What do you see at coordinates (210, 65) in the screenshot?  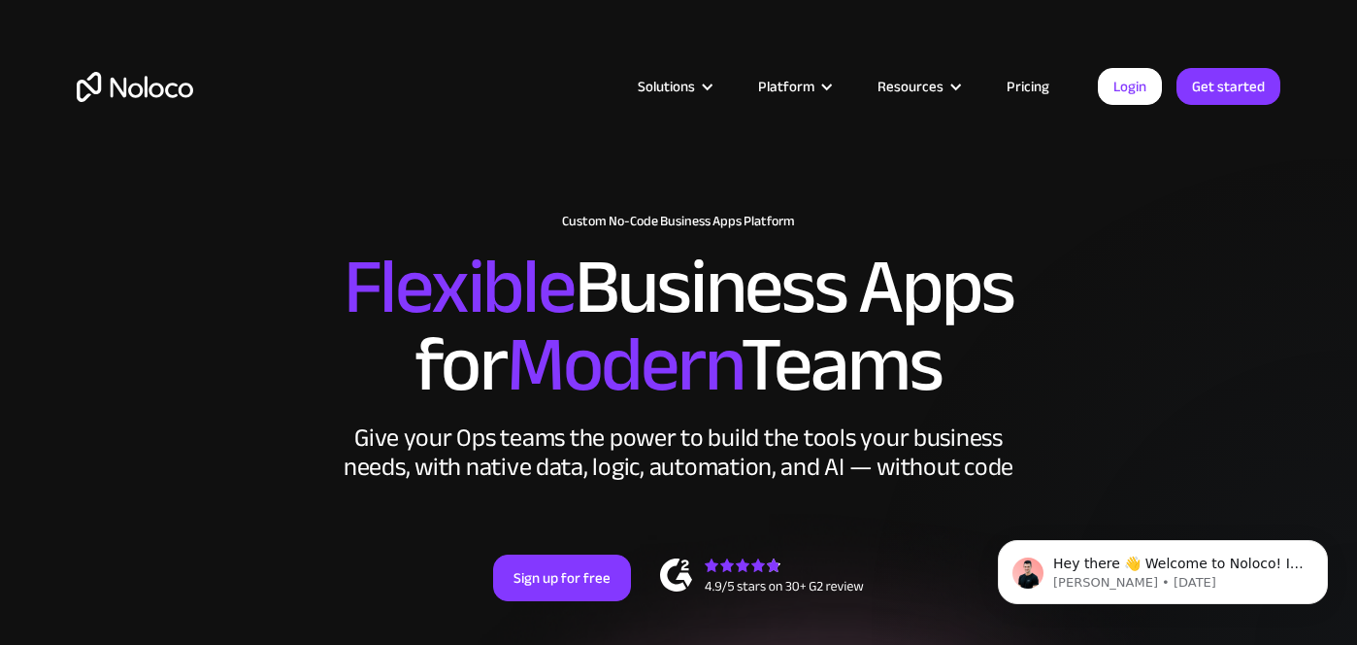 I see `p: Hey there 👋 Welcome to Noloco! If you have any questions, just reply to this message. [GEOGRAPHIC...` at bounding box center [210, 65].